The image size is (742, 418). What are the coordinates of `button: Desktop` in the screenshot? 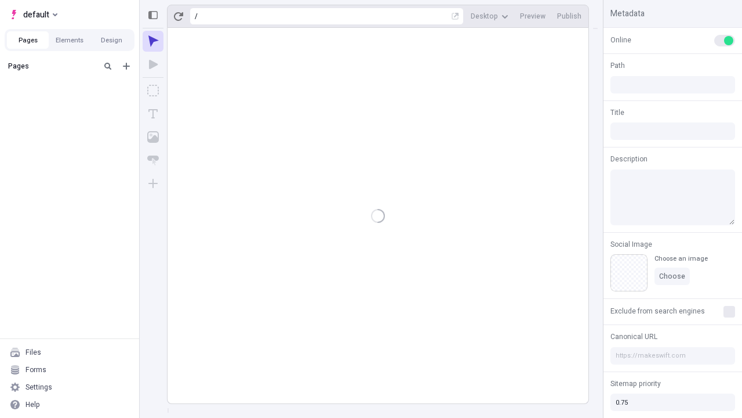 It's located at (489, 16).